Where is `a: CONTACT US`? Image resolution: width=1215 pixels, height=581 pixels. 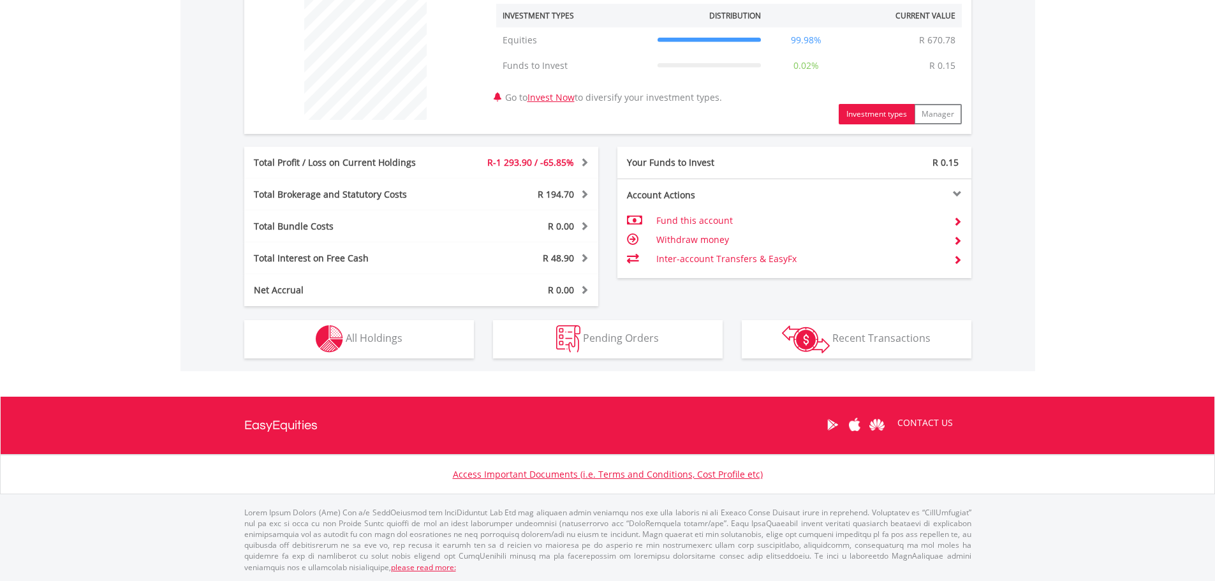
a: CONTACT US is located at coordinates (924, 423).